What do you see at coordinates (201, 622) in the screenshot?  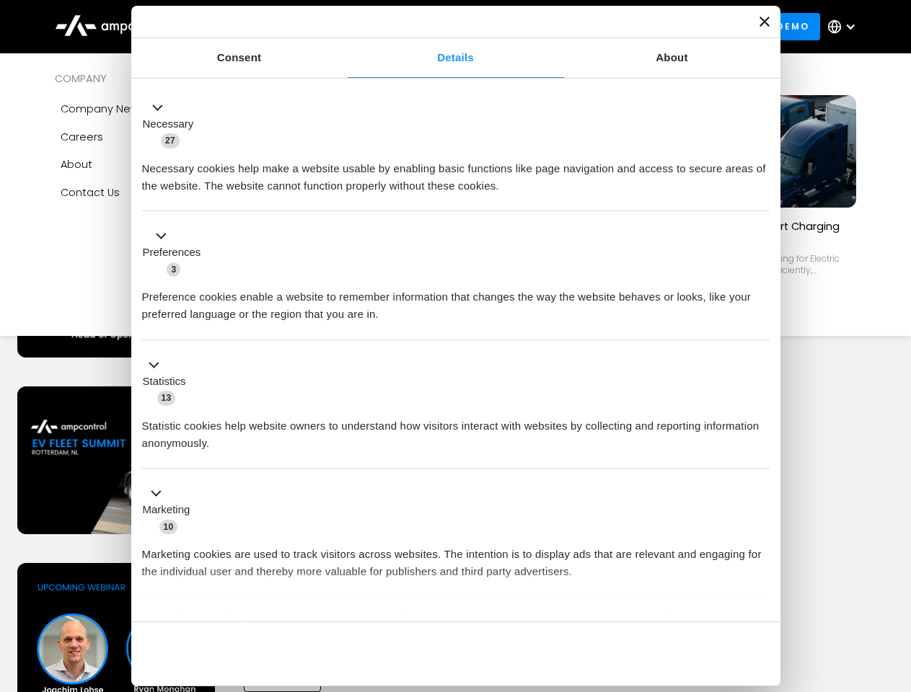 I see `button: Unclassified (2)` at bounding box center [201, 622].